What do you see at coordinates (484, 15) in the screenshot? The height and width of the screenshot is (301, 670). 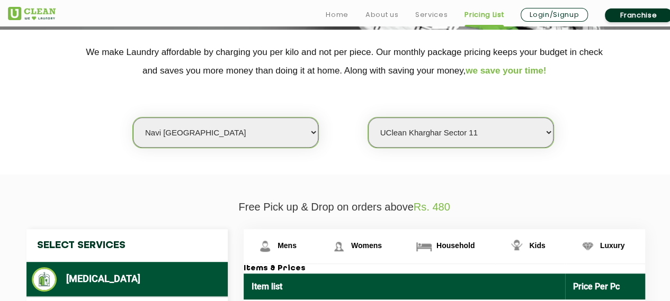 I see `a: Pricing List` at bounding box center [484, 15].